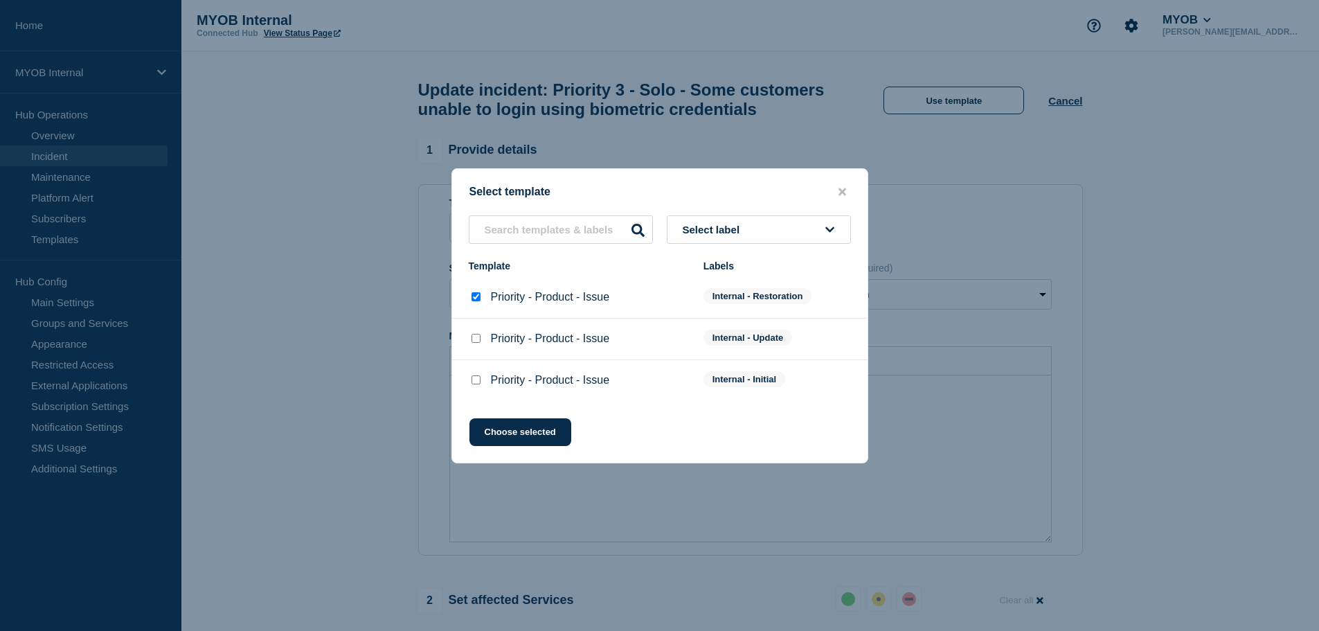  What do you see at coordinates (561, 229) in the screenshot?
I see `input: Search templates & labels` at bounding box center [561, 229].